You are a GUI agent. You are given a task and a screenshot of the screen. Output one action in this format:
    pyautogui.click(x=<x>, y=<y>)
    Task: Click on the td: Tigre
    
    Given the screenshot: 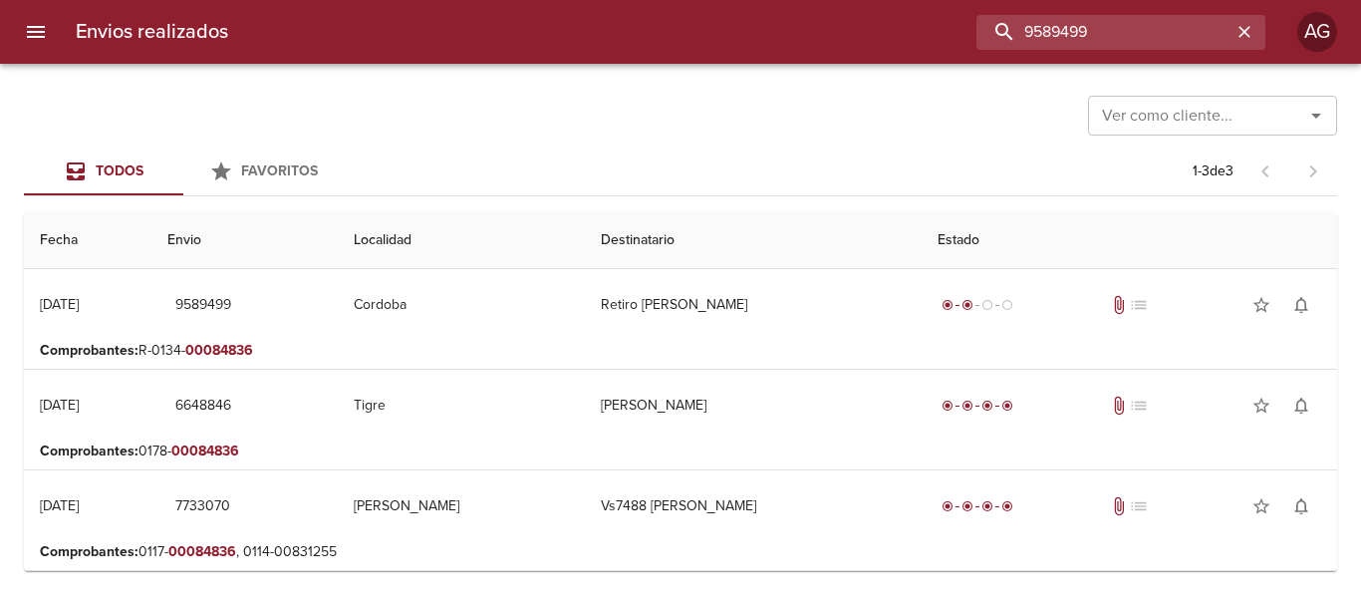 What is the action you would take?
    pyautogui.click(x=461, y=405)
    